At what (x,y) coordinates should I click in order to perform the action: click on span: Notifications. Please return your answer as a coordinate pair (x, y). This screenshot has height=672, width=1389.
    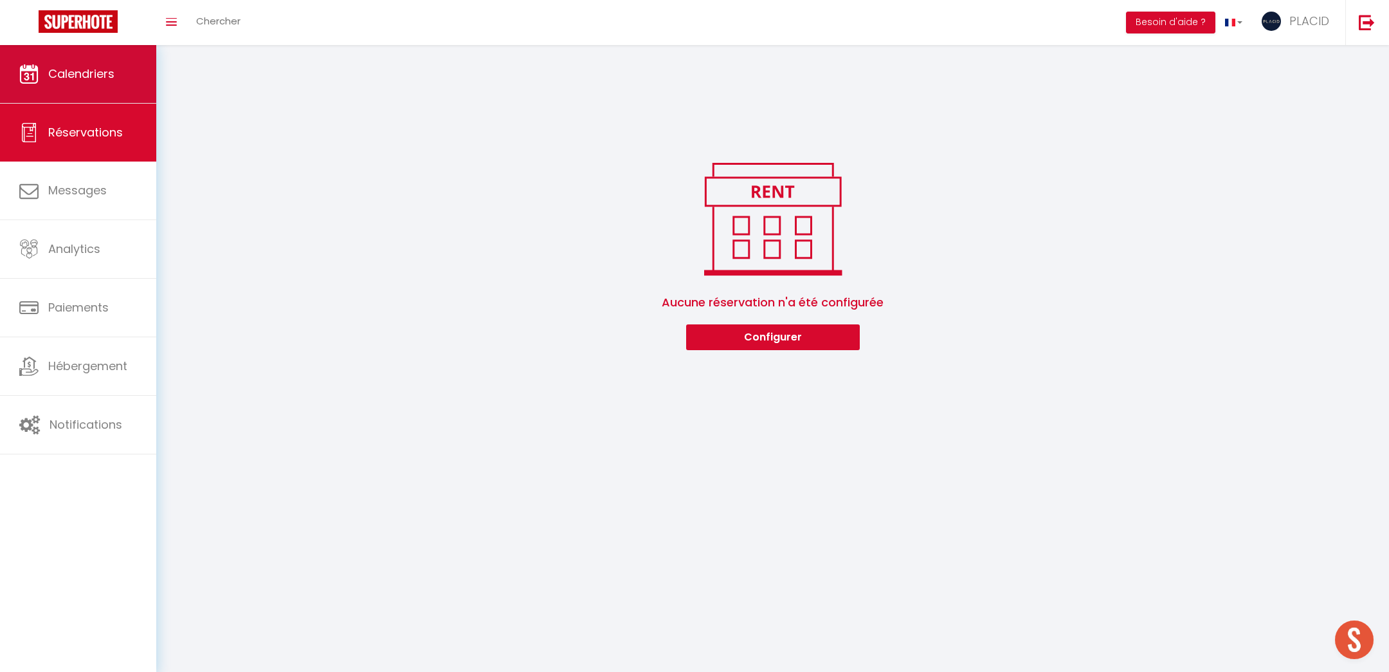
    Looking at the image, I should click on (86, 424).